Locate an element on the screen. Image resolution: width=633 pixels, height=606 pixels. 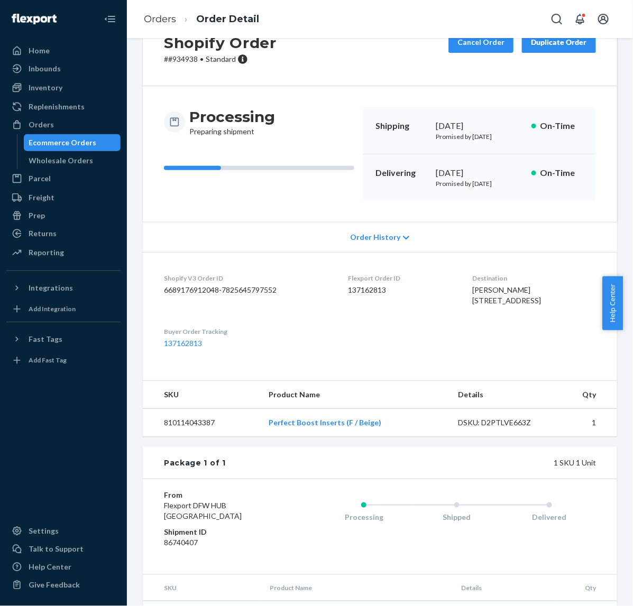
a: Wholesale Orders is located at coordinates (72, 161).